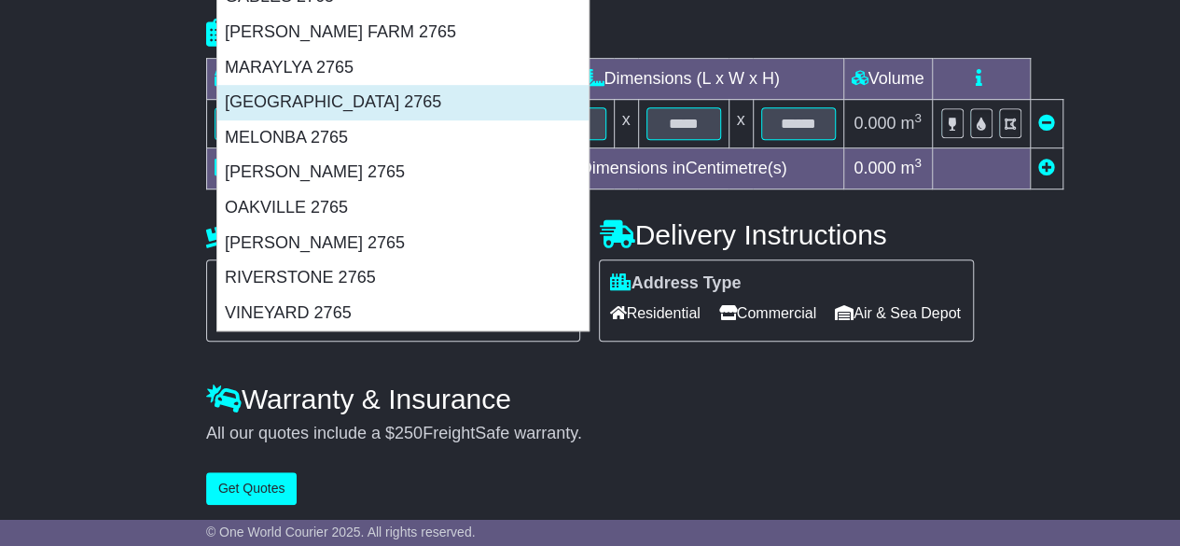 This screenshot has height=546, width=1180. Describe the element at coordinates (1046, 123) in the screenshot. I see `a: Remove this item` at that location.